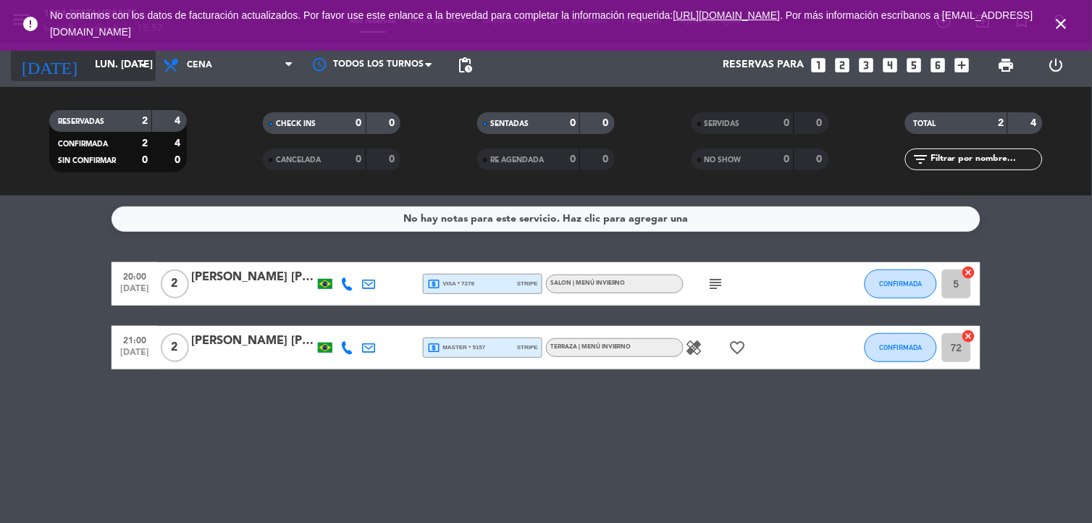 The height and width of the screenshot is (523, 1092). What do you see at coordinates (588, 283) in the screenshot?
I see `span: SALON | MENÚ INVIERNO` at bounding box center [588, 283].